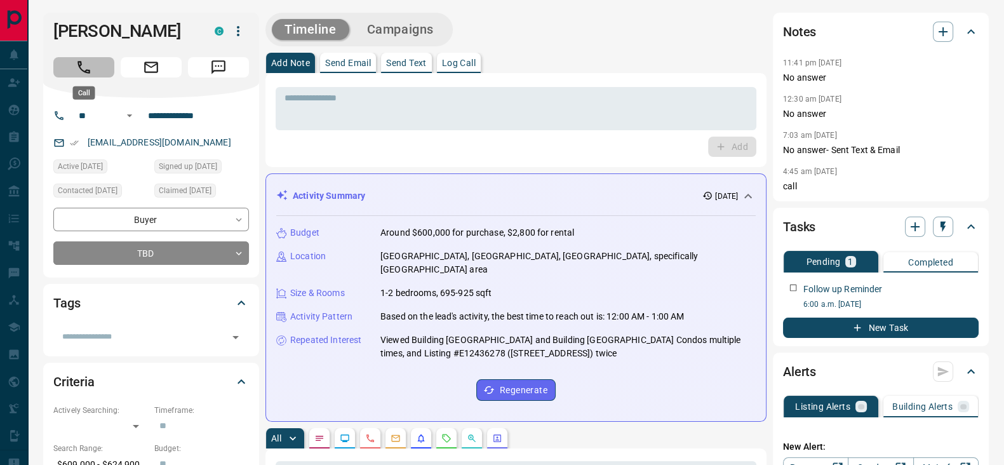 Image resolution: width=1004 pixels, height=465 pixels. I want to click on p: Timeframe:, so click(201, 410).